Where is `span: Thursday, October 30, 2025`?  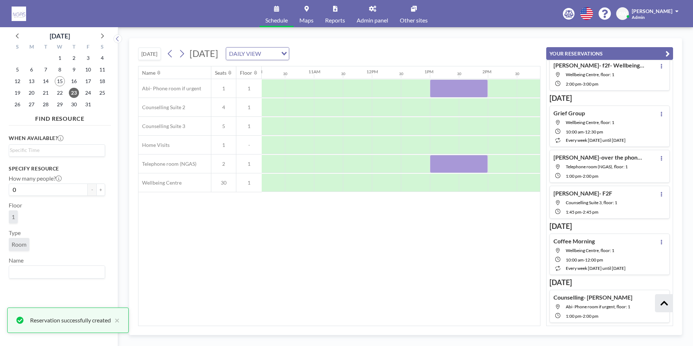 span: Thursday, October 30, 2025 is located at coordinates (74, 104).